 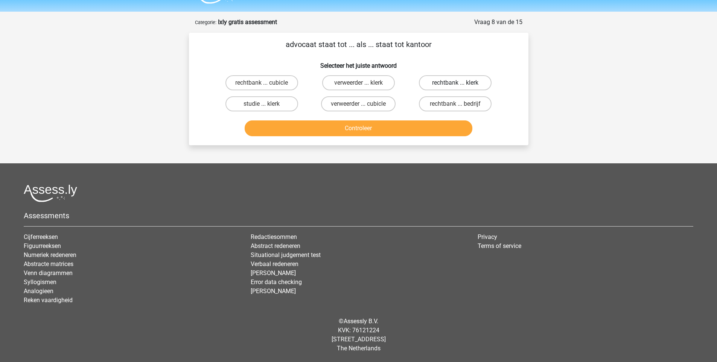 What do you see at coordinates (50, 193) in the screenshot?
I see `img: Assessly logo` at bounding box center [50, 193].